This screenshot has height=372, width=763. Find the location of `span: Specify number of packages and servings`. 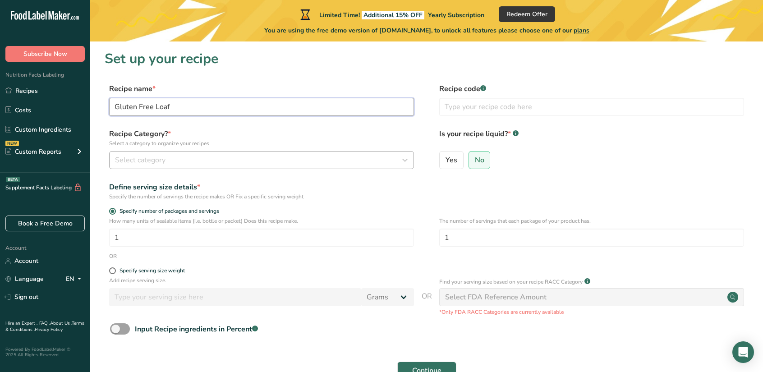

span: Specify number of packages and servings is located at coordinates (167, 211).